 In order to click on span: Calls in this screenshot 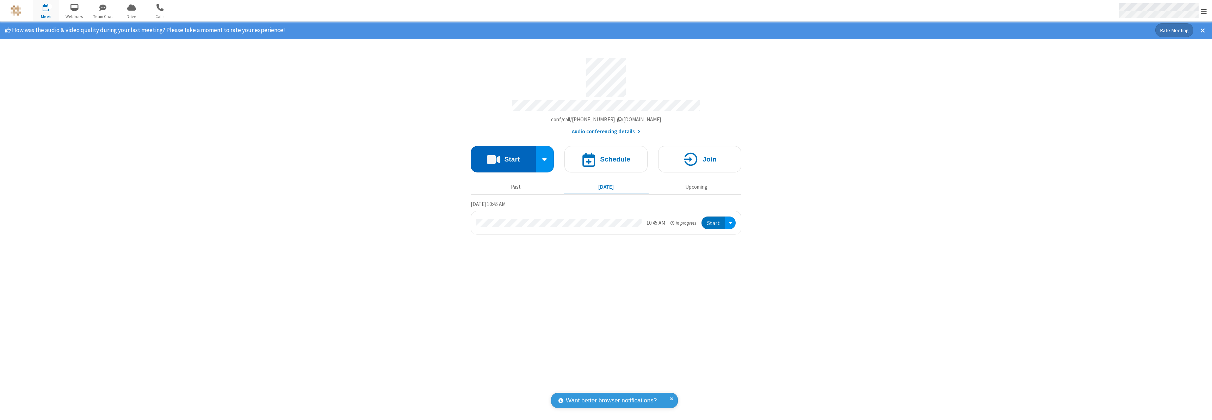, I will do `click(160, 17)`.